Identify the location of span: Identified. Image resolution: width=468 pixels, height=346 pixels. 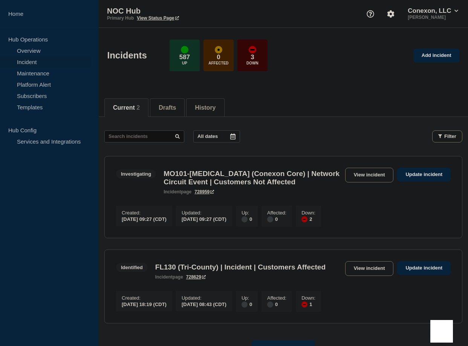
(132, 267).